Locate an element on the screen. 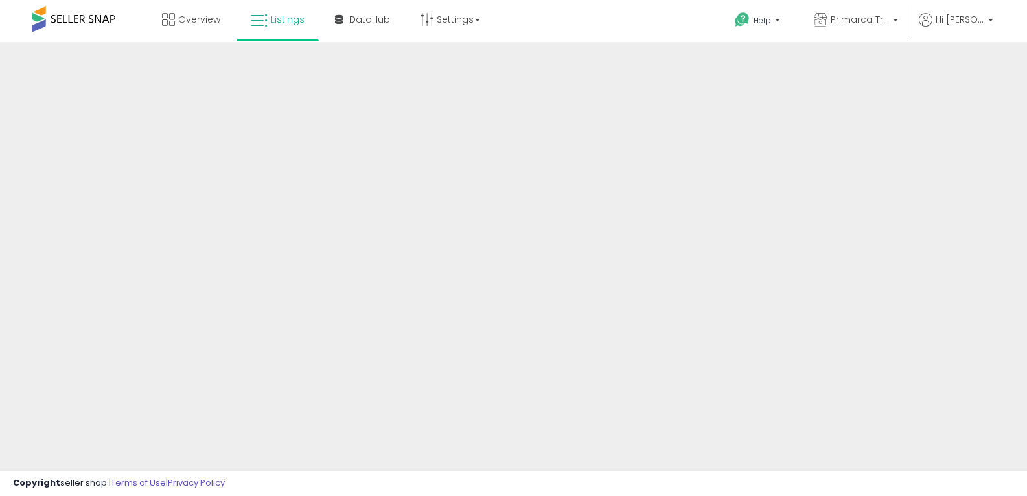 This screenshot has width=1027, height=496. strong: Copyright is located at coordinates (36, 482).